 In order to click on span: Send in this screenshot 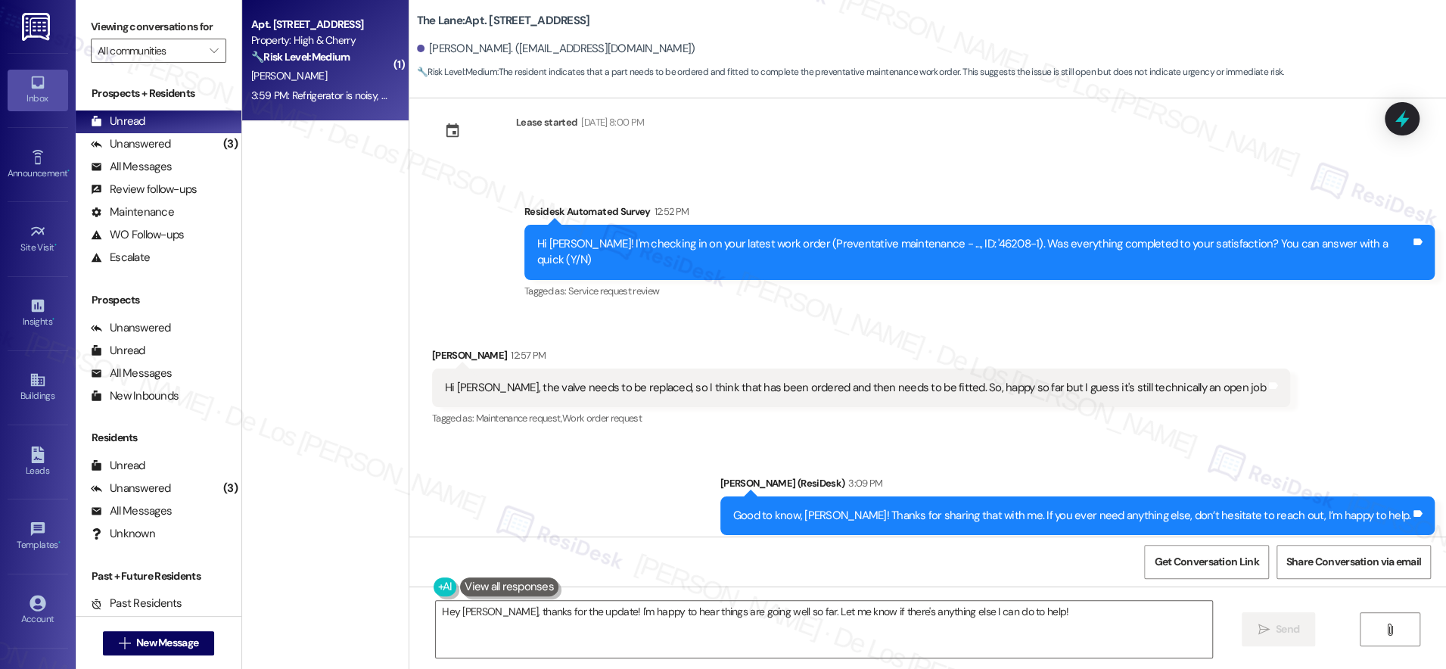, I will do `click(1287, 629)`.